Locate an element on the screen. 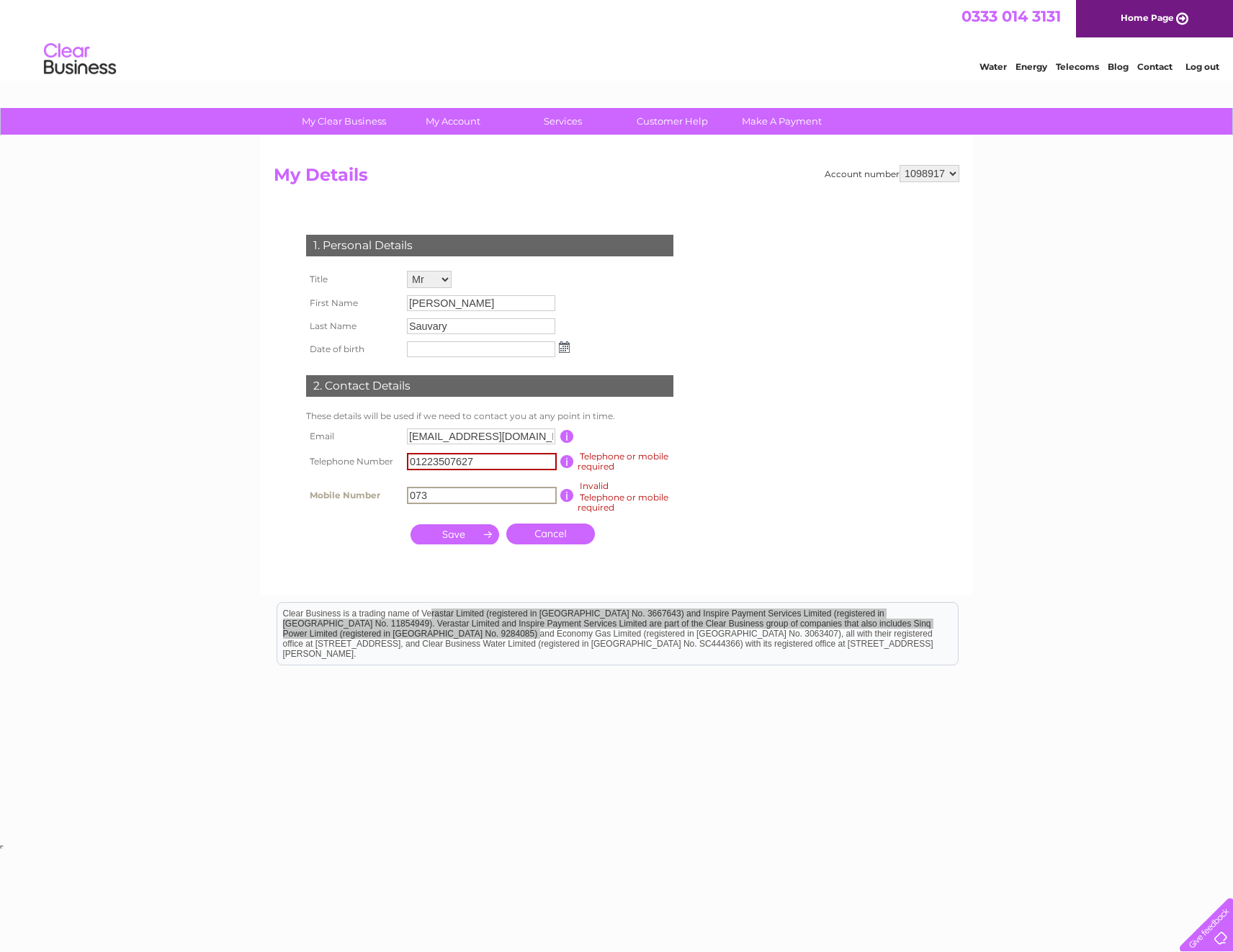 Image resolution: width=1233 pixels, height=952 pixels. th: First Name is located at coordinates (353, 303).